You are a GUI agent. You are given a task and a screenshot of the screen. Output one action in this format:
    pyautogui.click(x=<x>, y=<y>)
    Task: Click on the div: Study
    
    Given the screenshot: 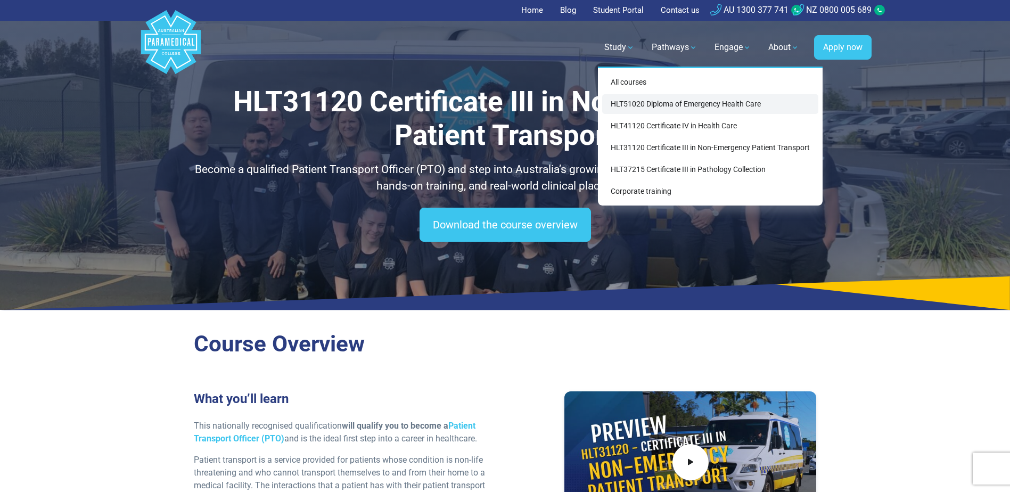 What is the action you would take?
    pyautogui.click(x=710, y=136)
    